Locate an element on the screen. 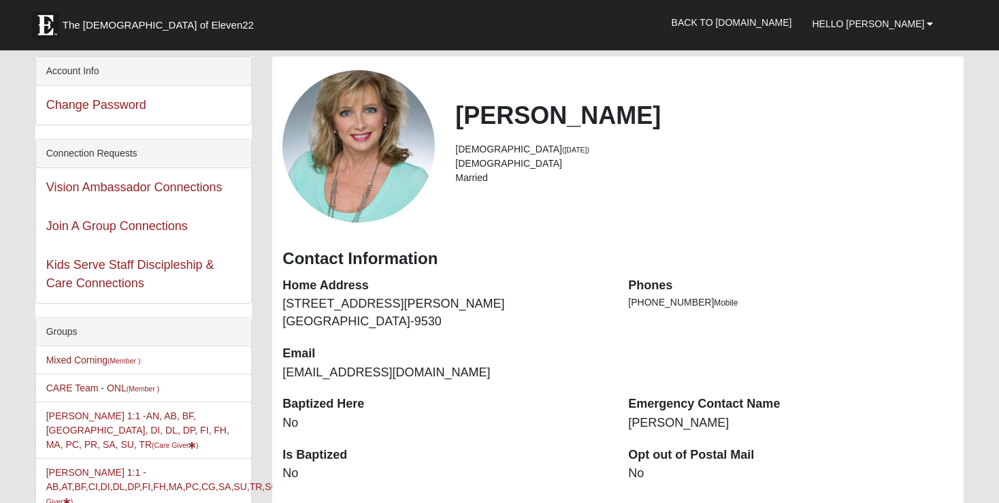  dt: Emergency Contact Name is located at coordinates (791, 404).